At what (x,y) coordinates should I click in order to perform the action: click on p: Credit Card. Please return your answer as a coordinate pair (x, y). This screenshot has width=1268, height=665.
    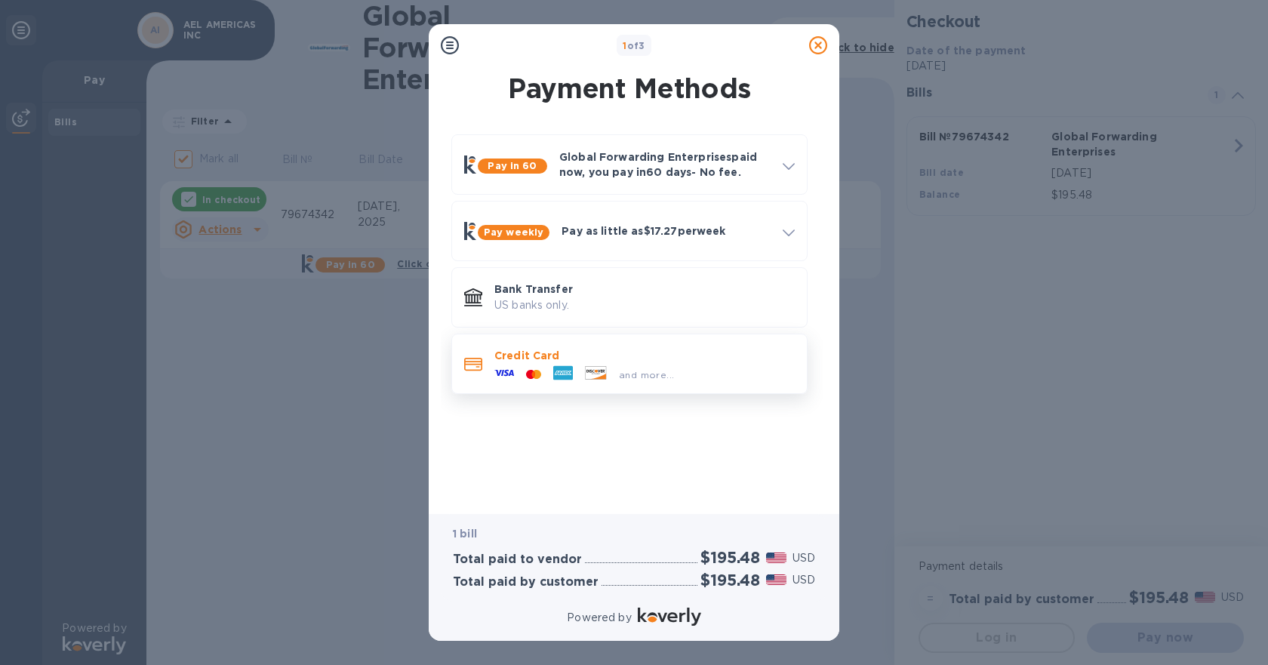
    Looking at the image, I should click on (644, 355).